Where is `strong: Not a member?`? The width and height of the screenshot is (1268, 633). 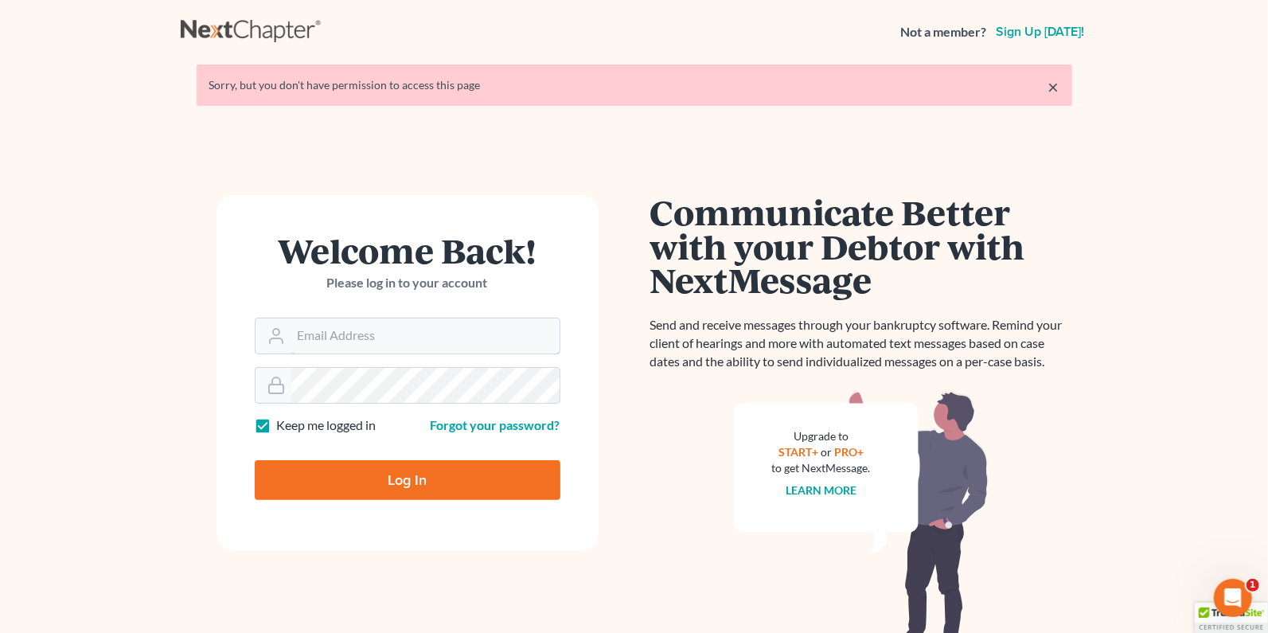 strong: Not a member? is located at coordinates (944, 32).